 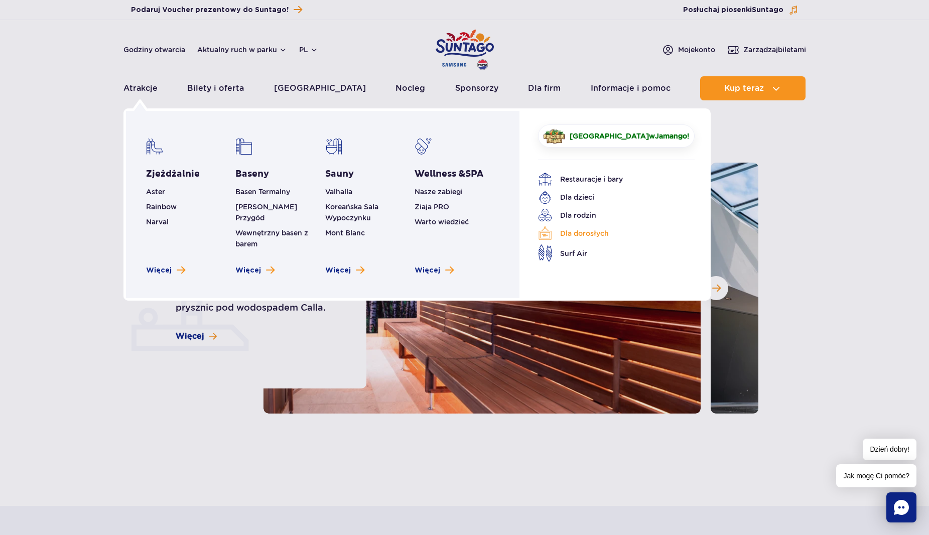 What do you see at coordinates (434, 270) in the screenshot?
I see `a: Zobacz więcej Wellness & SPA` at bounding box center [434, 270].